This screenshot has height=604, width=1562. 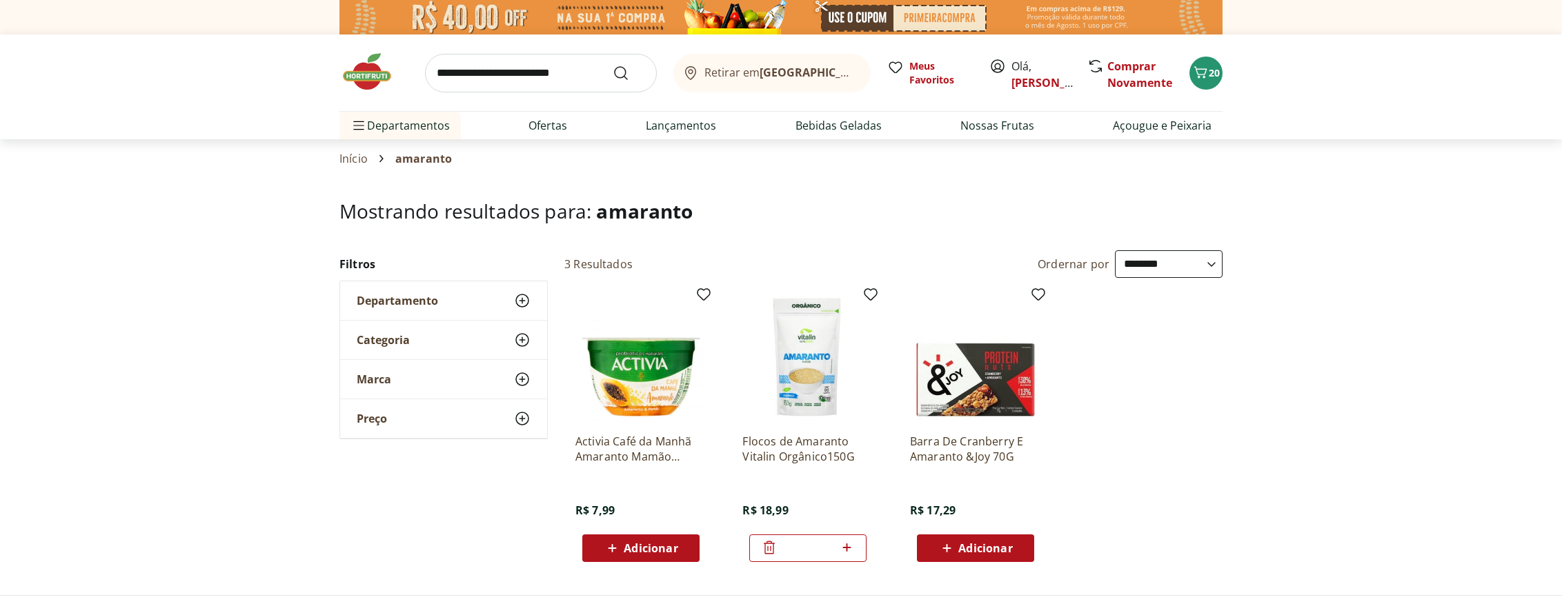 I want to click on span: Retirar em, so click(x=780, y=72).